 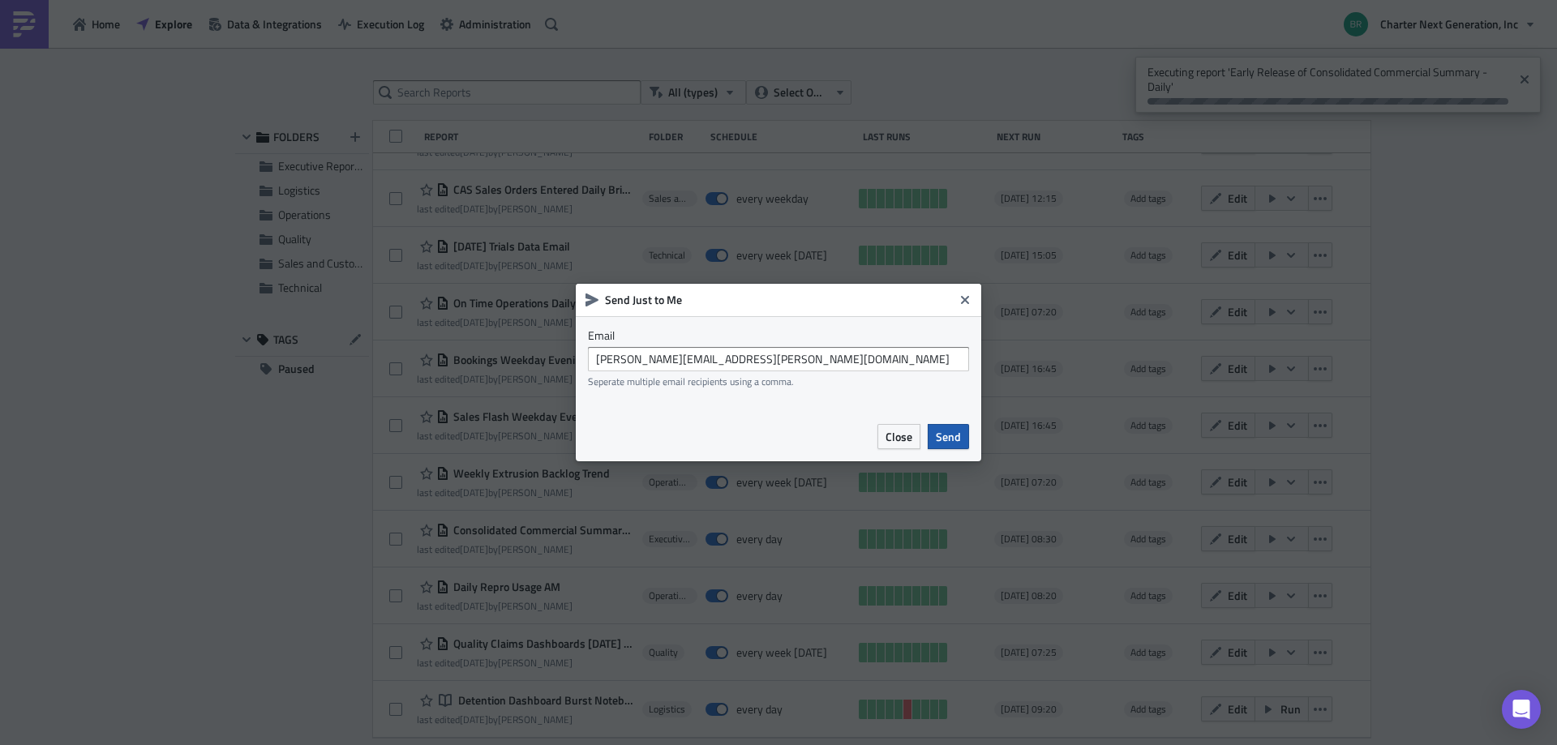 What do you see at coordinates (948, 436) in the screenshot?
I see `button: Send` at bounding box center [948, 436].